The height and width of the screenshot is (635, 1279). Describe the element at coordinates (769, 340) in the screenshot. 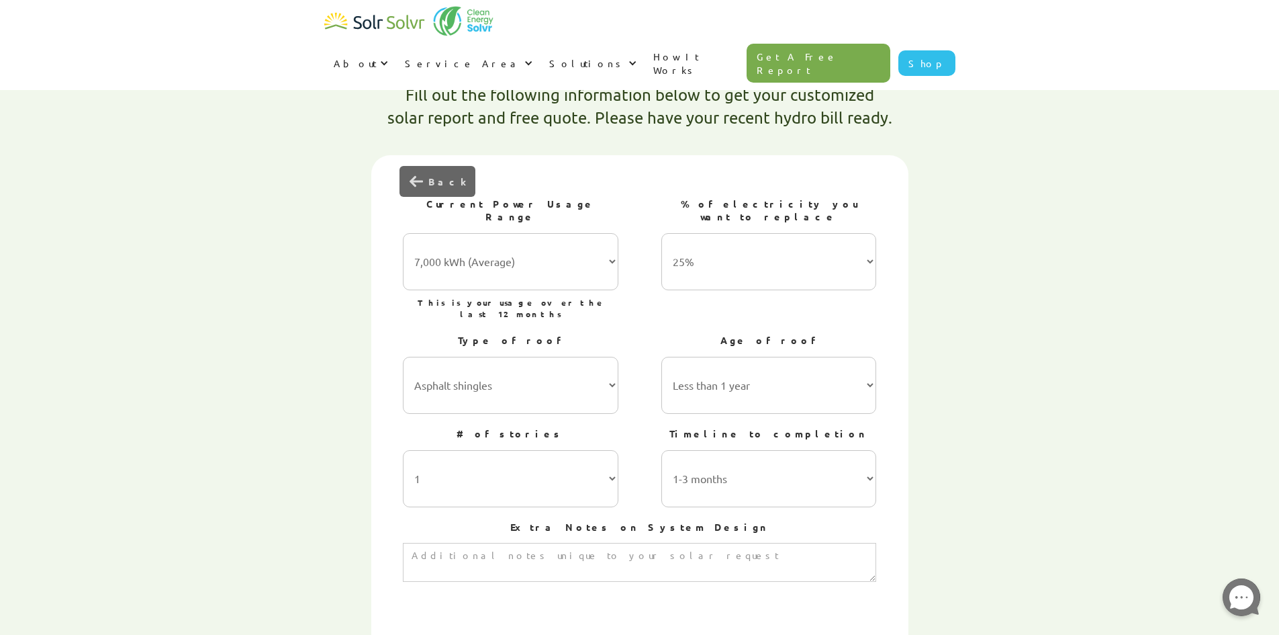

I see `h2: Age of roof` at that location.